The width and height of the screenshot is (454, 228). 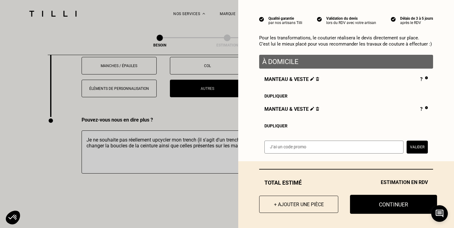 I want to click on button: Valider, so click(x=417, y=147).